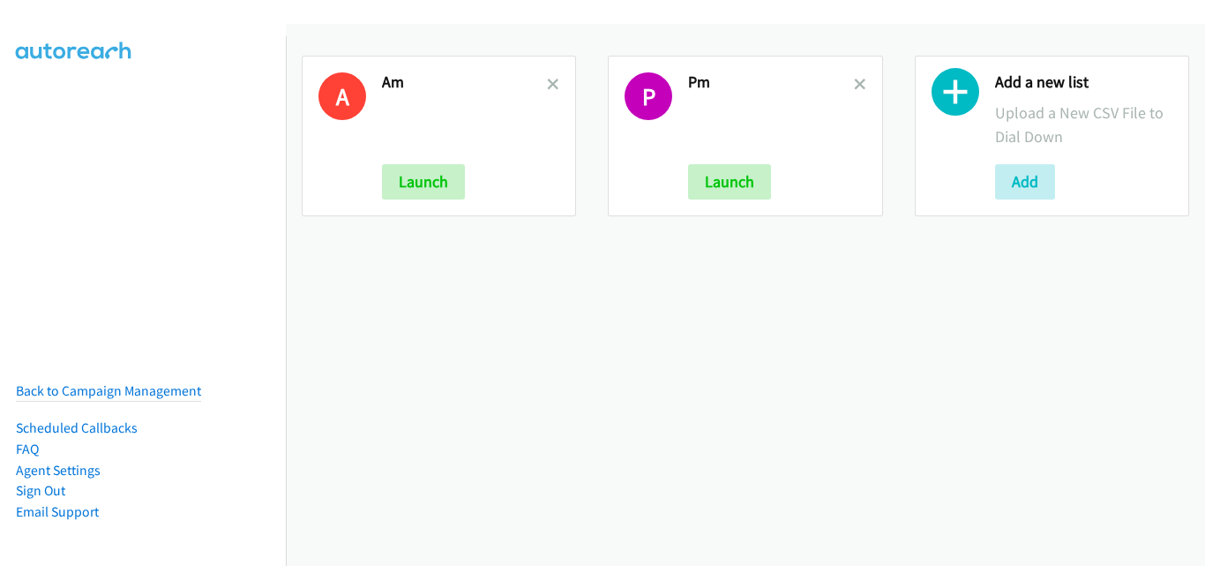 The width and height of the screenshot is (1205, 566). I want to click on a: Back to Campaign Management, so click(109, 390).